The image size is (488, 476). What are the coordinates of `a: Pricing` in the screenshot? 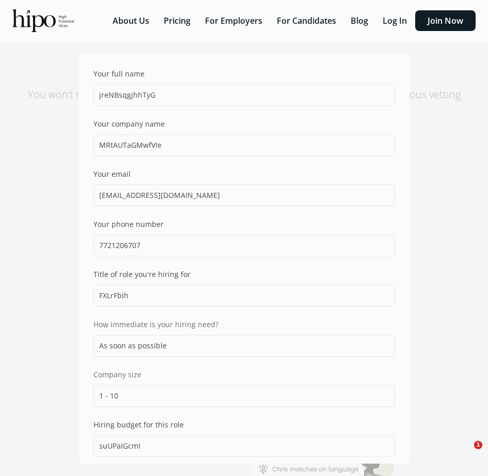 It's located at (178, 21).